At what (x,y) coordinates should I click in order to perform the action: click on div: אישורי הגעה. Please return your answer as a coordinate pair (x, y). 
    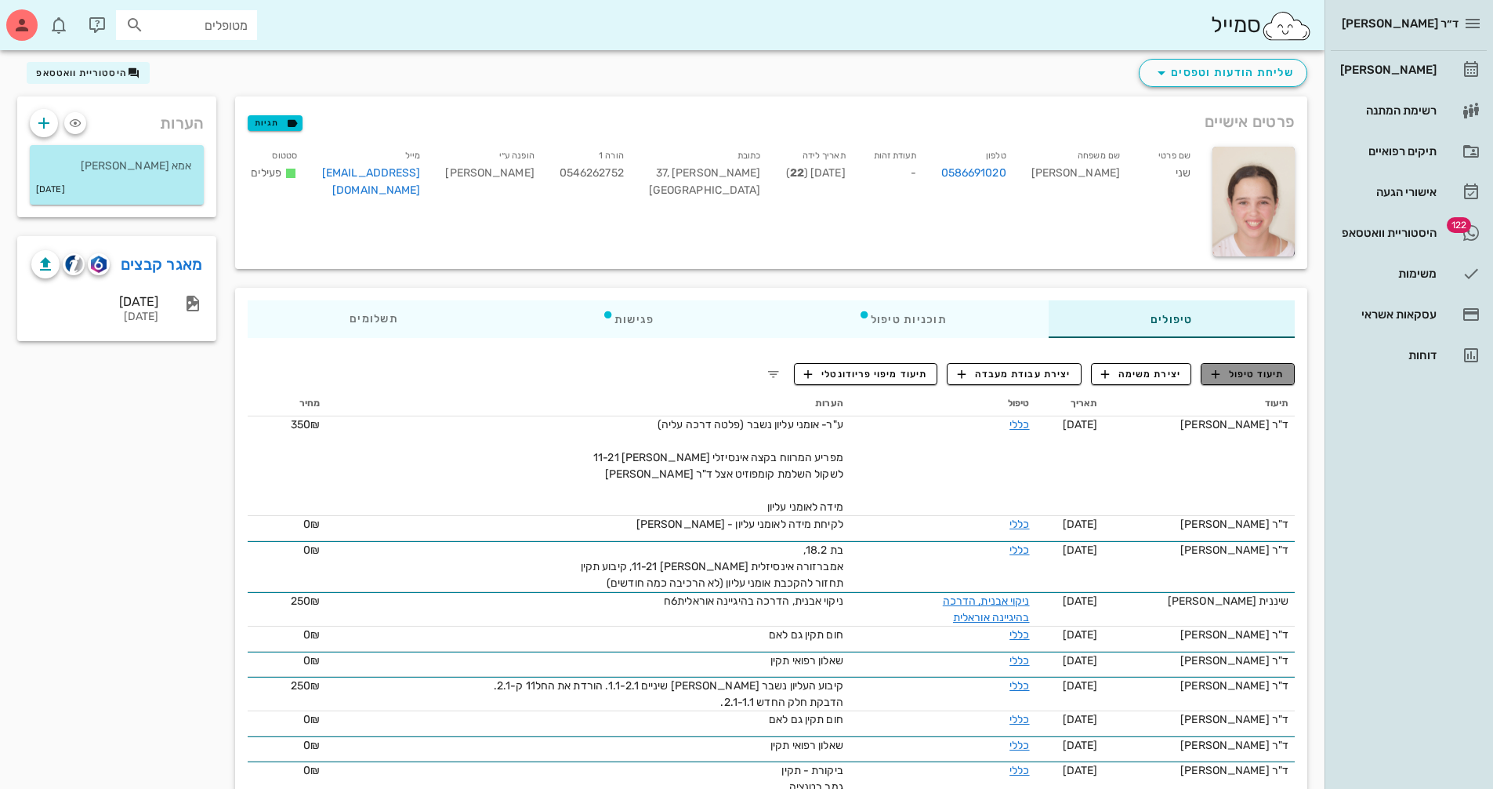
    Looking at the image, I should click on (1387, 192).